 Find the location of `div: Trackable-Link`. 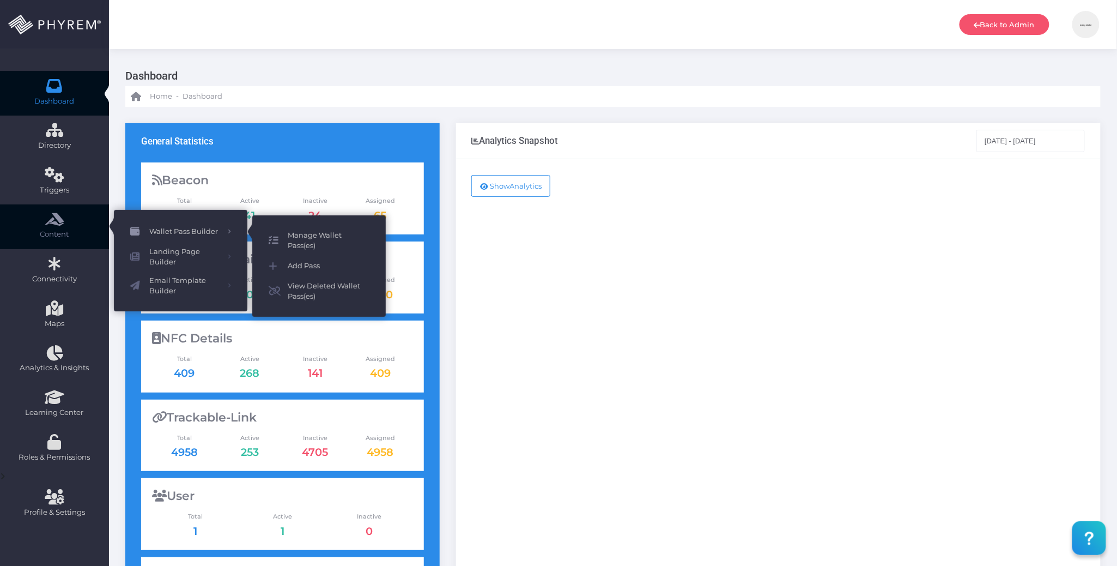

div: Trackable-Link is located at coordinates (282, 417).